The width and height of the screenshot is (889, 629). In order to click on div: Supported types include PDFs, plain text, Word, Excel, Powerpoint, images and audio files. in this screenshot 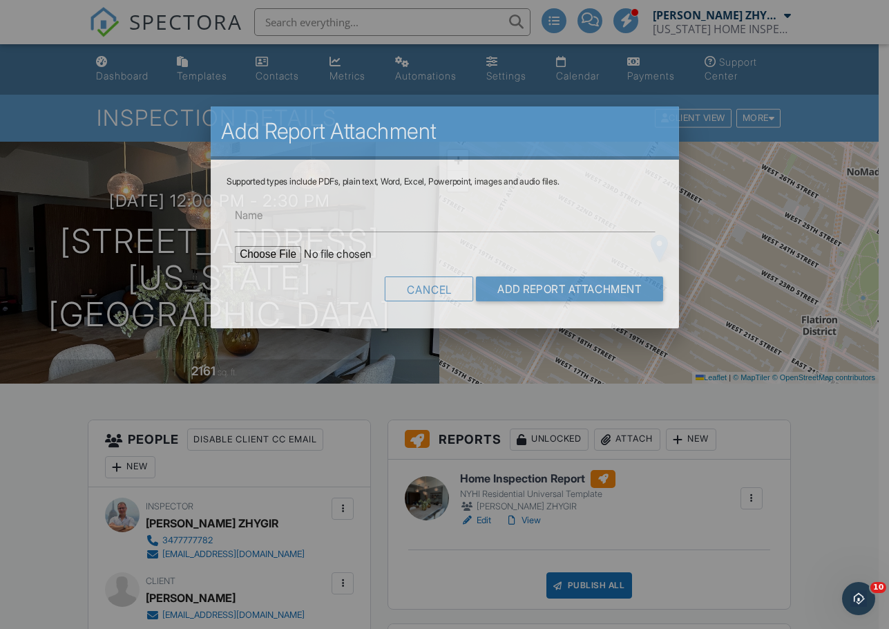, I will do `click(445, 182)`.